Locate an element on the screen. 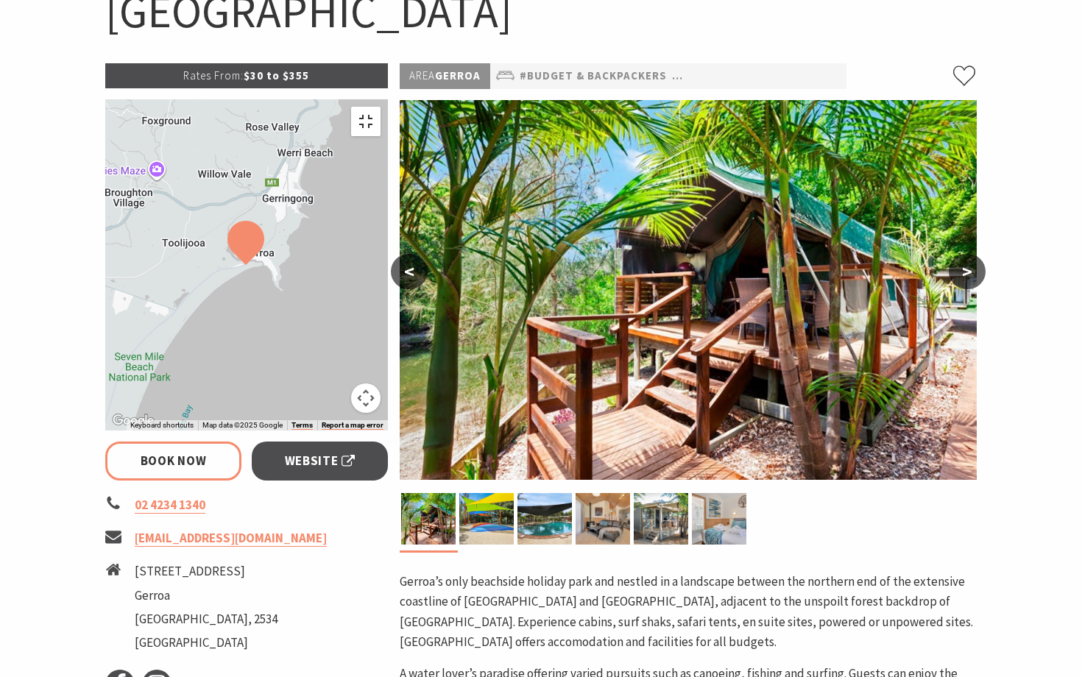 The width and height of the screenshot is (1082, 677). img: Couple on cabin deck at Seven Mile Beach Holiday Park is located at coordinates (661, 519).